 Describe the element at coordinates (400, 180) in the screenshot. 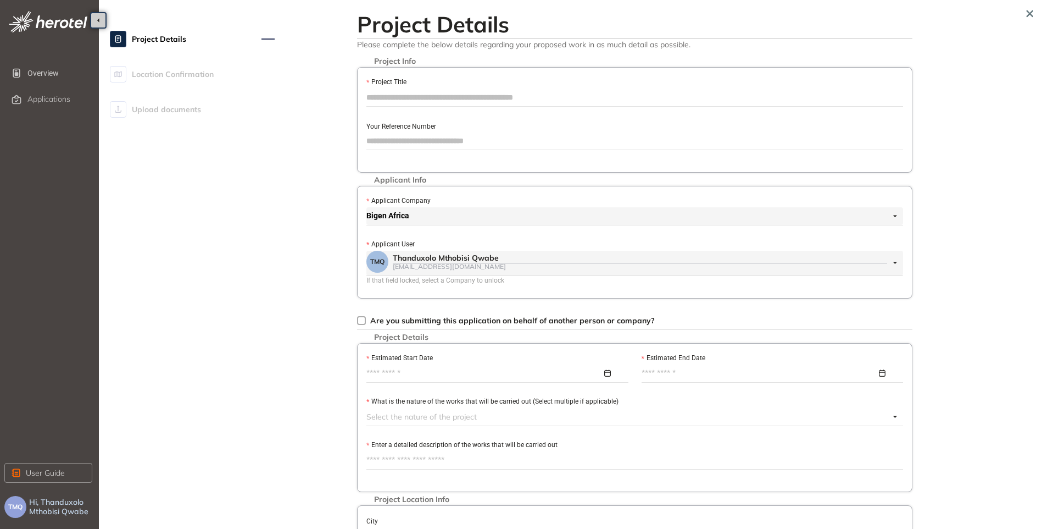

I see `span: Applicant Info` at that location.